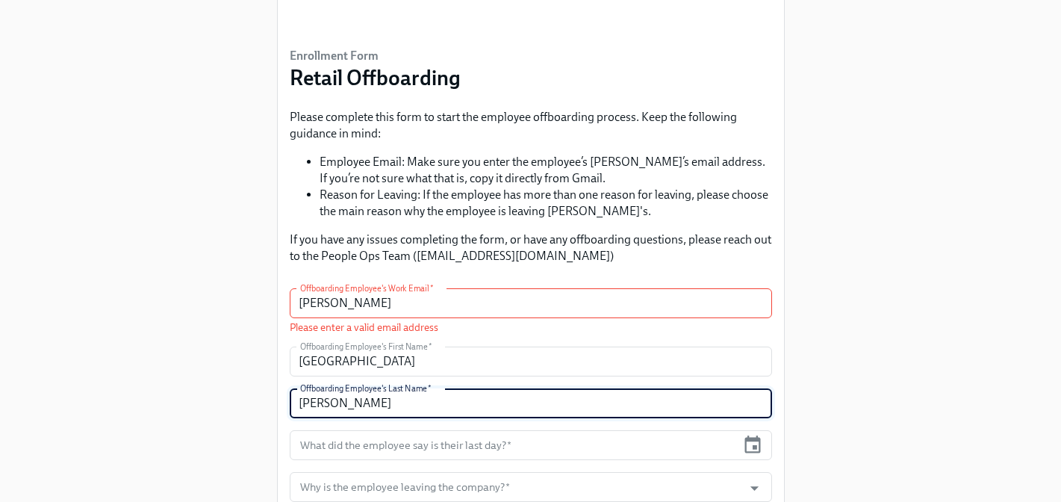  Describe the element at coordinates (531, 248) in the screenshot. I see `p: If you have any issues completing the form, or have any offboarding questions, please reach out t...` at that location.